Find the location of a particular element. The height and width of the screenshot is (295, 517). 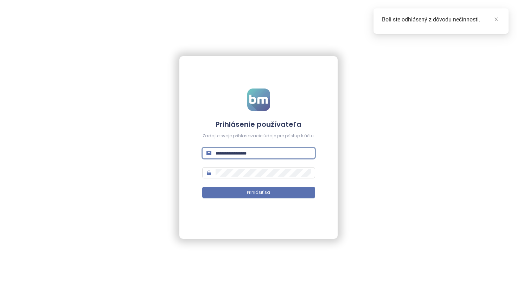

div: Boli ste odhlásený z dôvodu nečinnosti. is located at coordinates (441, 20).